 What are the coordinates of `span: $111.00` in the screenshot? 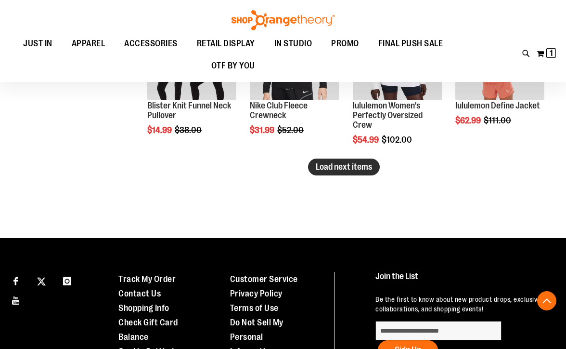 It's located at (498, 120).